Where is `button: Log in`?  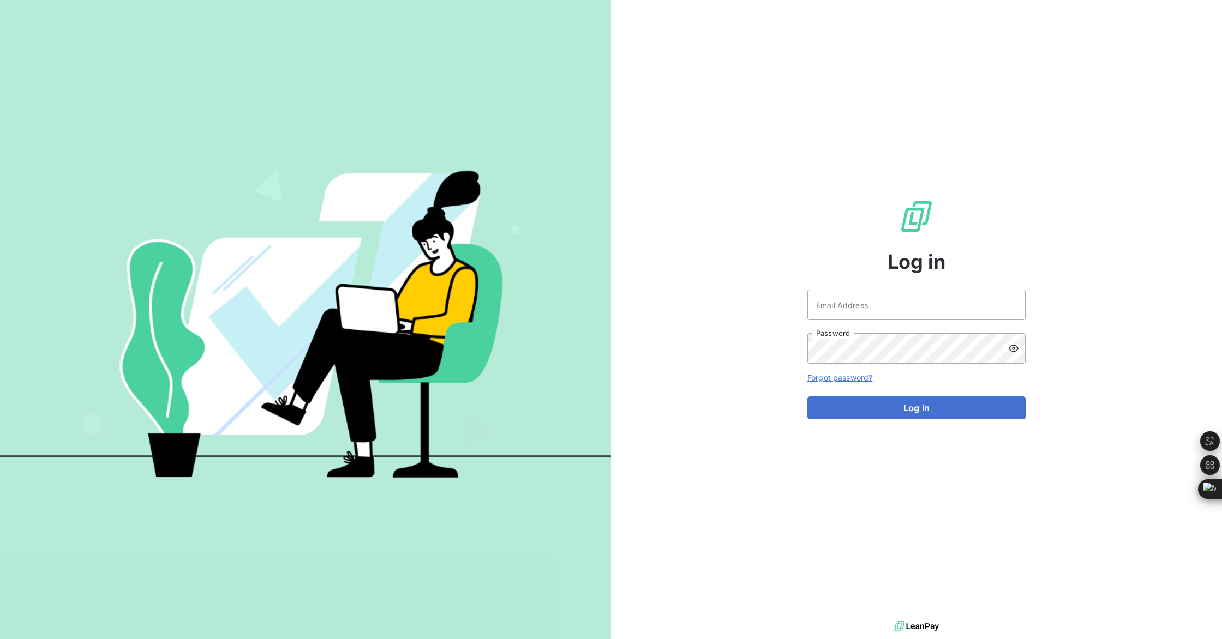
button: Log in is located at coordinates (916, 408).